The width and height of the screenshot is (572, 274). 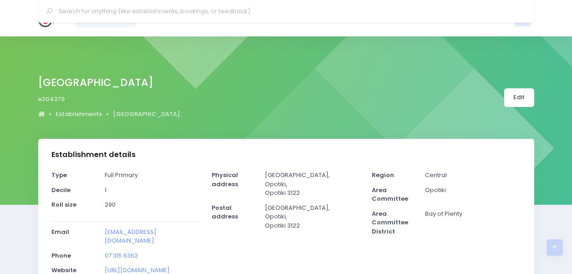 What do you see at coordinates (152, 190) in the screenshot?
I see `p: 1` at bounding box center [152, 190].